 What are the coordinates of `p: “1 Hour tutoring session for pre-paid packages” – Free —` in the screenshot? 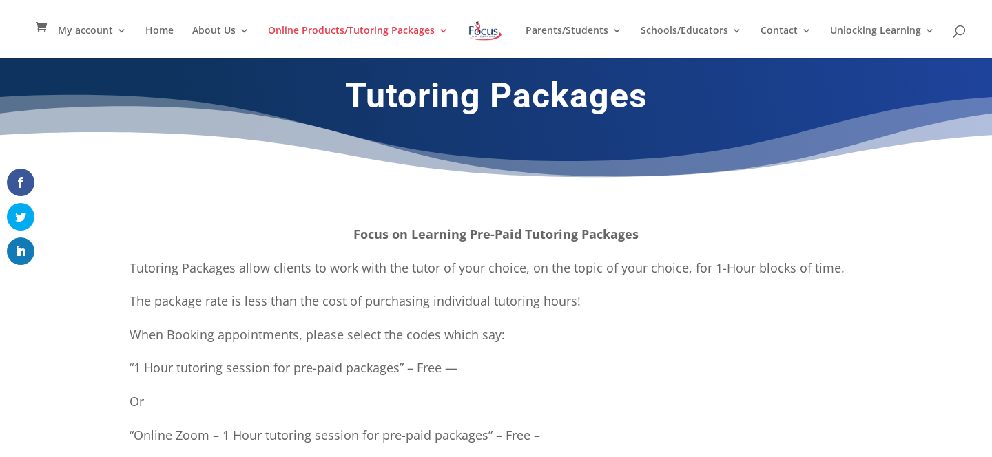 It's located at (496, 374).